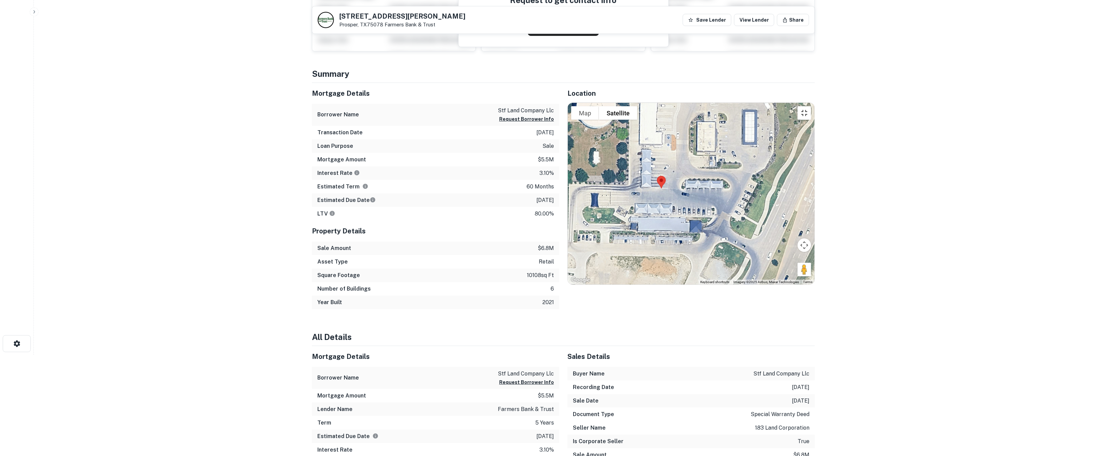  Describe the element at coordinates (552, 289) in the screenshot. I see `p: 6` at that location.